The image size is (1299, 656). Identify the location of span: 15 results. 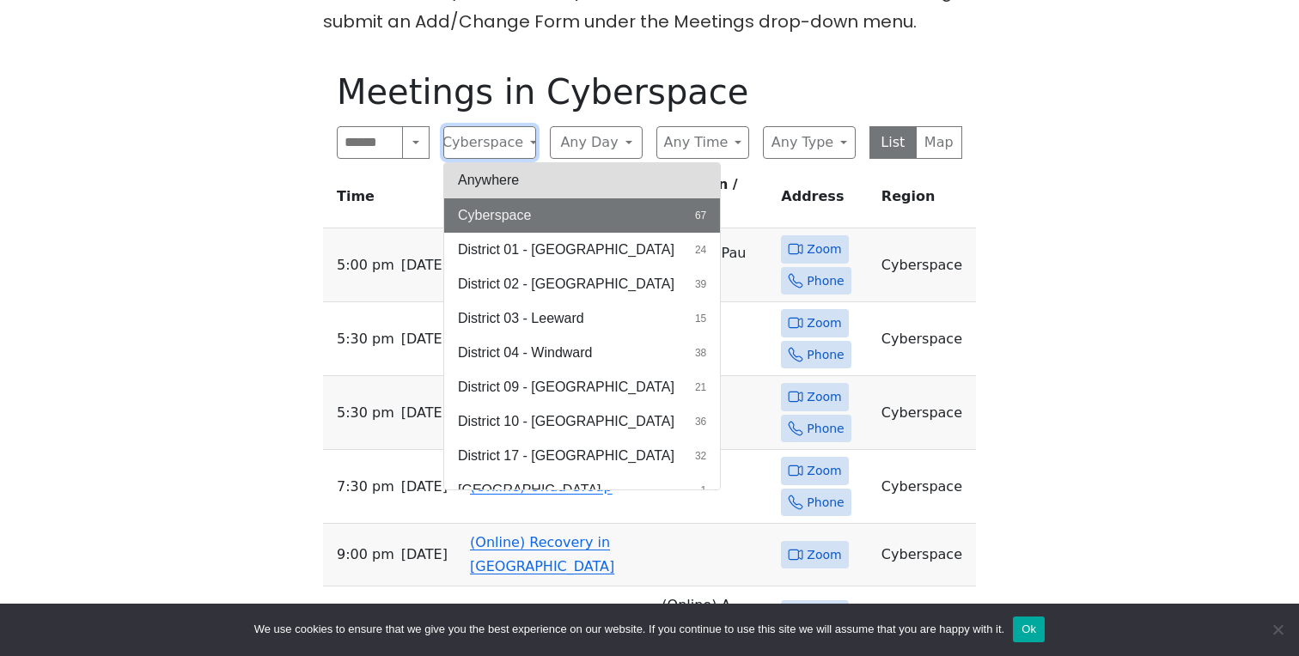
(700, 319).